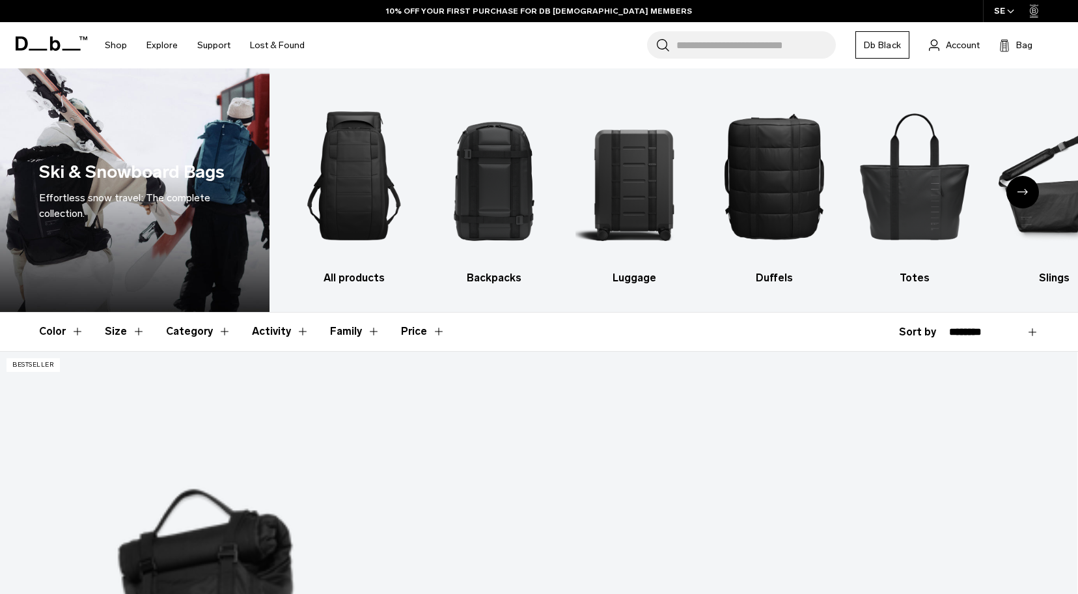  Describe the element at coordinates (1023, 192) in the screenshot. I see `div: Next slide` at that location.